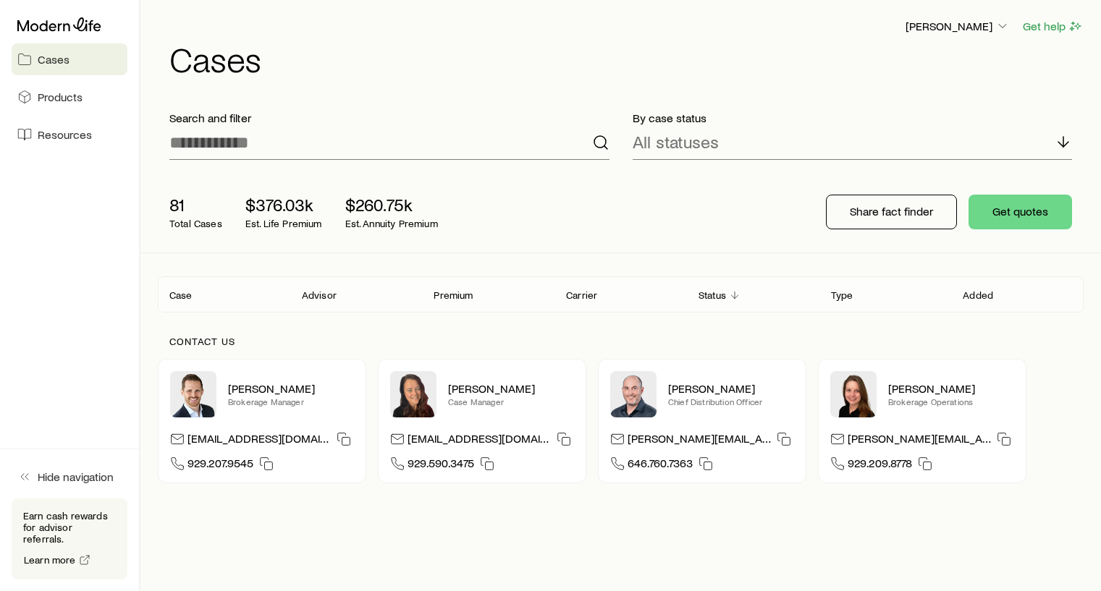 Image resolution: width=1101 pixels, height=591 pixels. Describe the element at coordinates (951, 402) in the screenshot. I see `p: Brokerage Operations` at that location.